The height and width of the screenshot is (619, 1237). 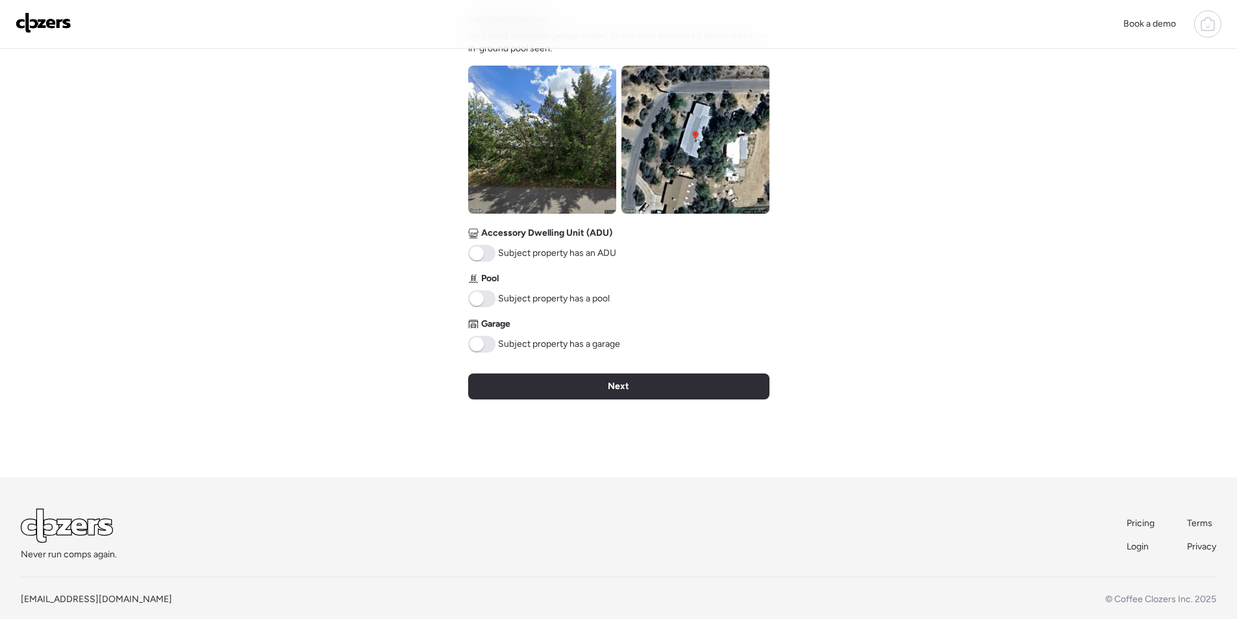 What do you see at coordinates (44, 23) in the screenshot?
I see `img: Logo` at bounding box center [44, 23].